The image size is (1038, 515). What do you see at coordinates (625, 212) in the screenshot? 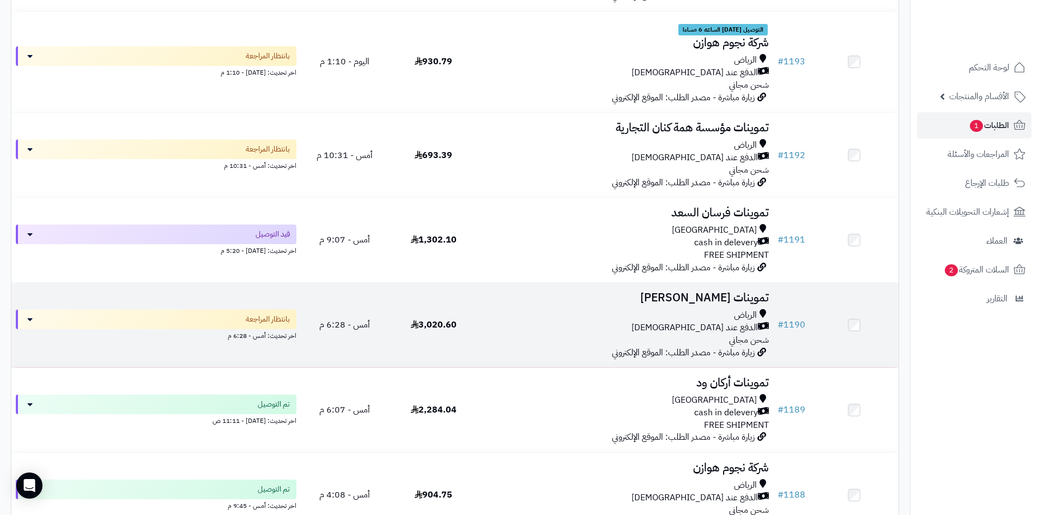
I see `h3: تموينات فرسان السعد` at bounding box center [625, 212].